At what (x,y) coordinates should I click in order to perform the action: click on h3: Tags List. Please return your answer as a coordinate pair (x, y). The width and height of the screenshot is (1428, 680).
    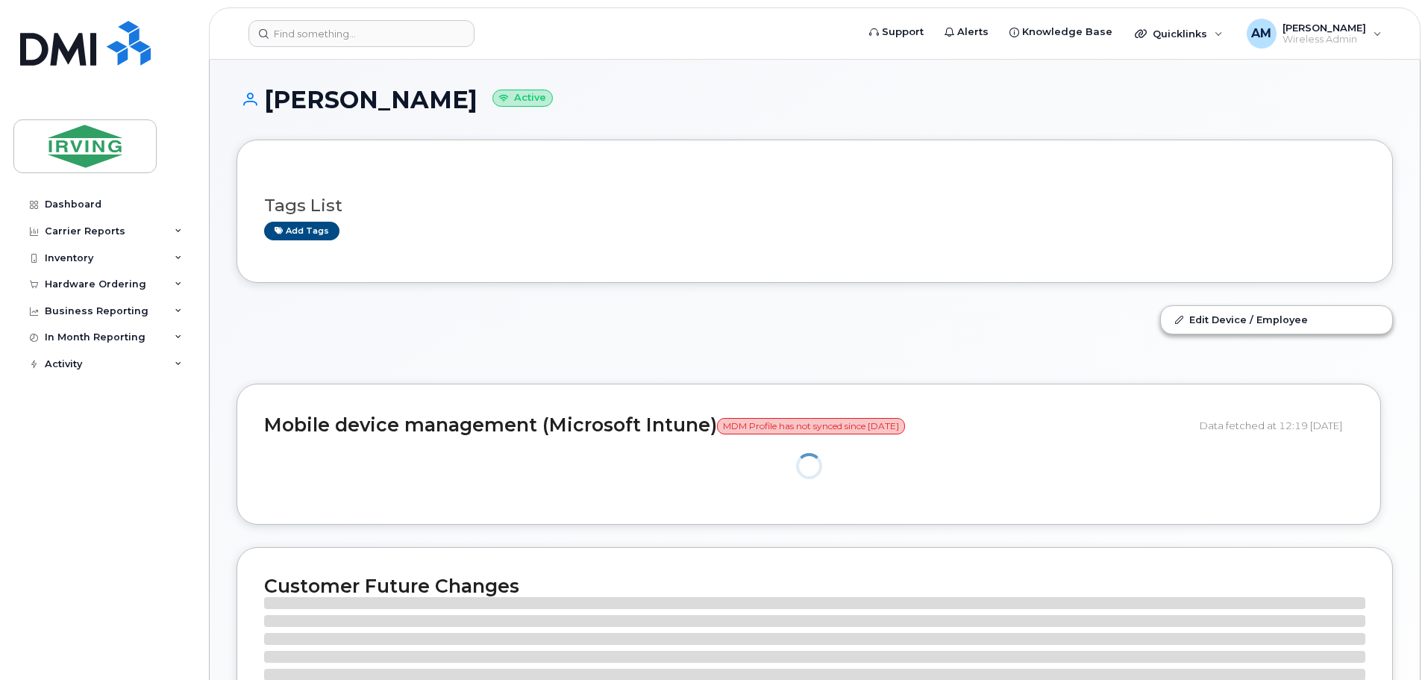
    Looking at the image, I should click on (815, 205).